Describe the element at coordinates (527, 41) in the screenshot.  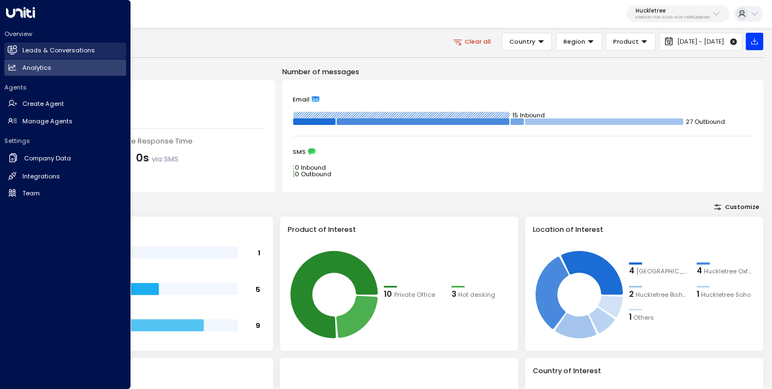
I see `button: Country` at that location.